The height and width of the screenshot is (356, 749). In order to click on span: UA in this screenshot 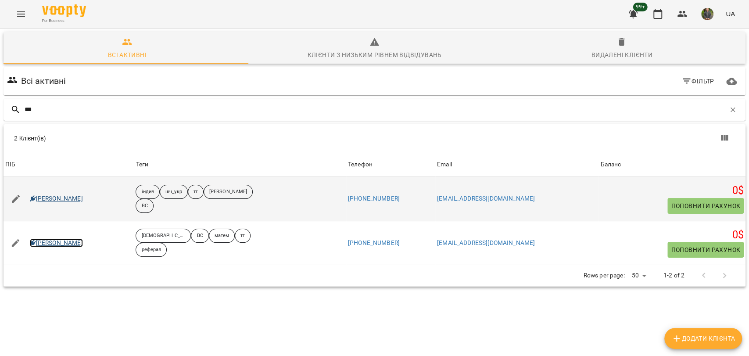, I will do `click(730, 14)`.